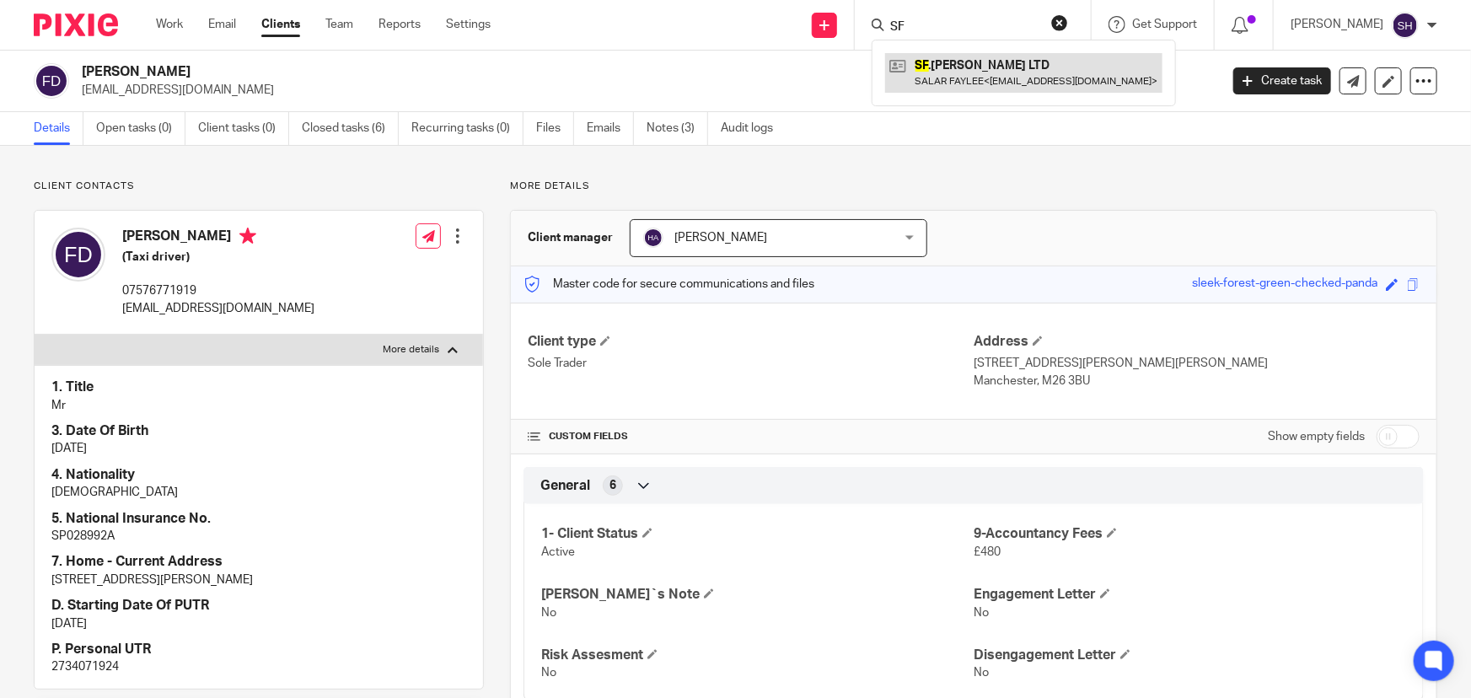 The image size is (1471, 698). Describe the element at coordinates (467, 128) in the screenshot. I see `a: Recurring tasks (0)` at that location.